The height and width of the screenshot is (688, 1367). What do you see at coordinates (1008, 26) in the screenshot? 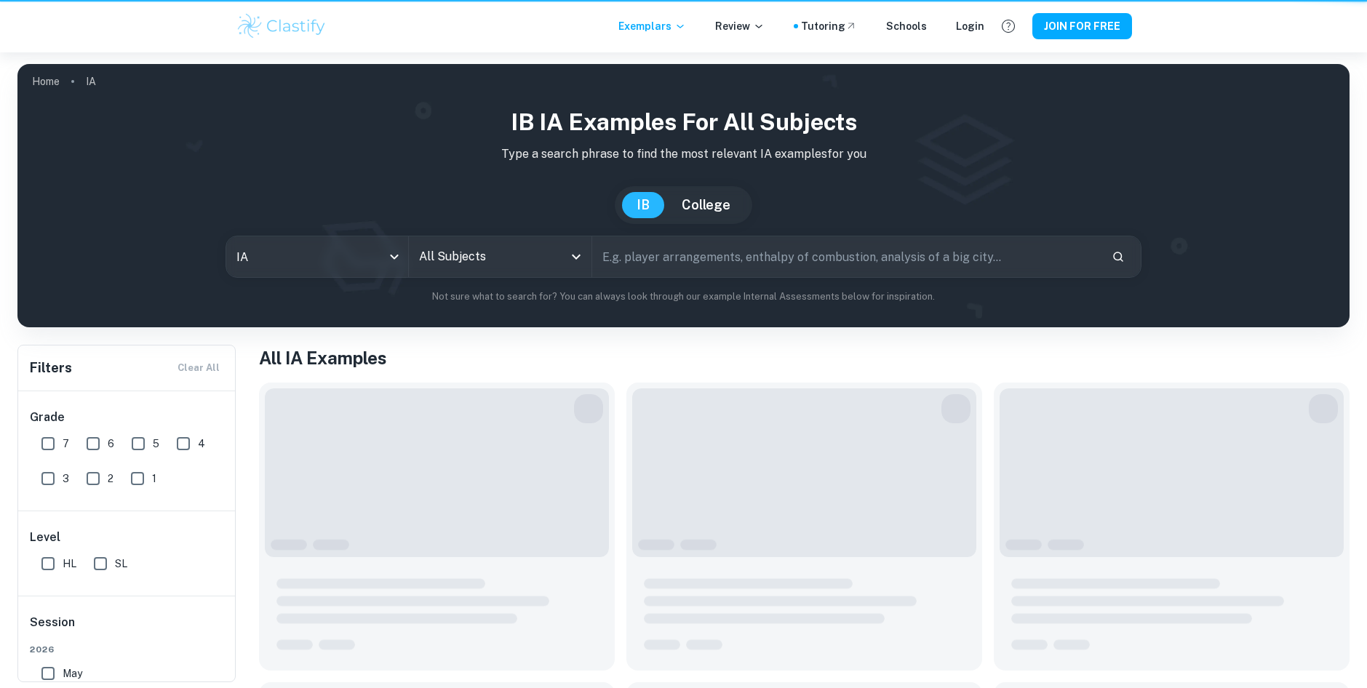
I see `button: Help and Feedback` at bounding box center [1008, 26].